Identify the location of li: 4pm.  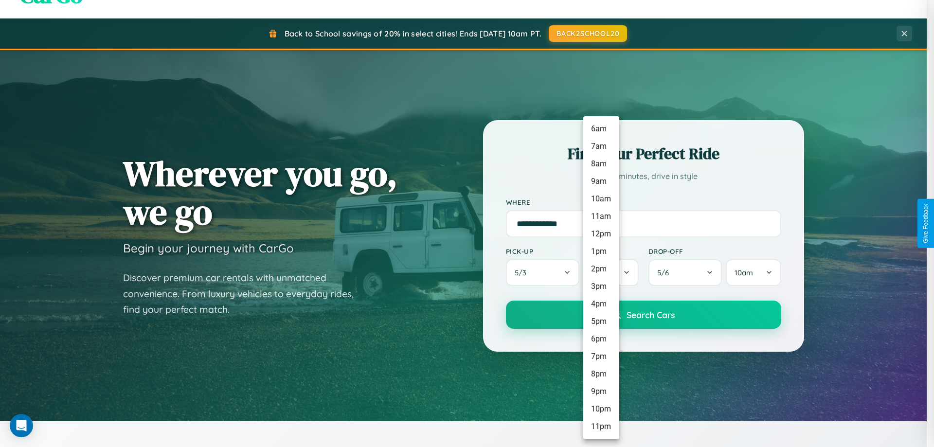
(601, 304).